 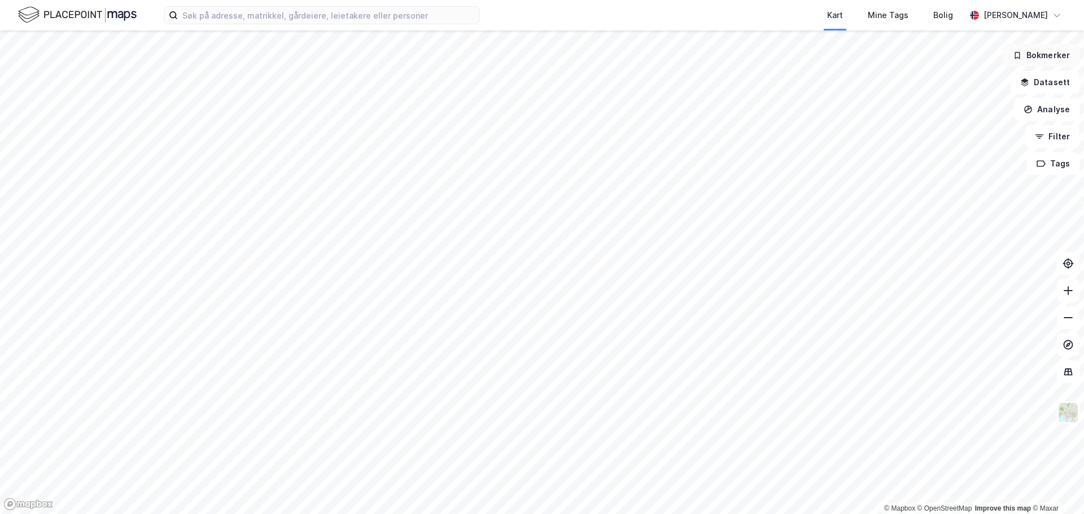 What do you see at coordinates (77, 15) in the screenshot?
I see `img: logo.f888ab2527a4732fd821a326f86c7f29.svg` at bounding box center [77, 15].